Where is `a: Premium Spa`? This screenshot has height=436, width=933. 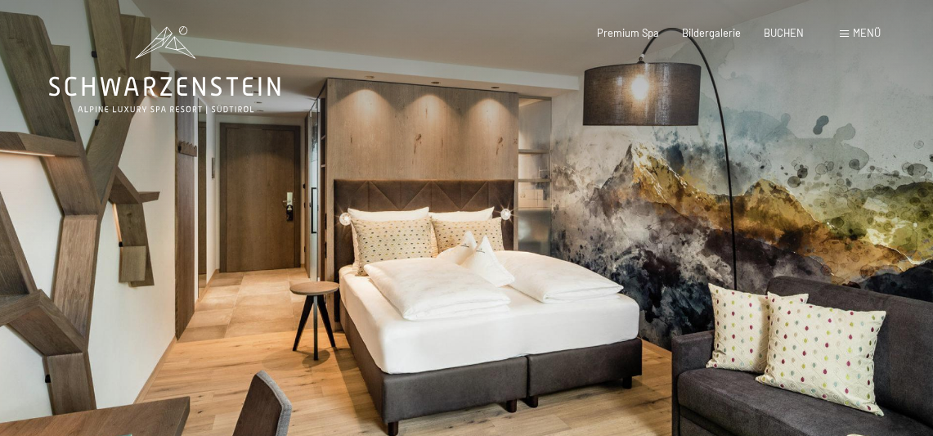
a: Premium Spa is located at coordinates (628, 33).